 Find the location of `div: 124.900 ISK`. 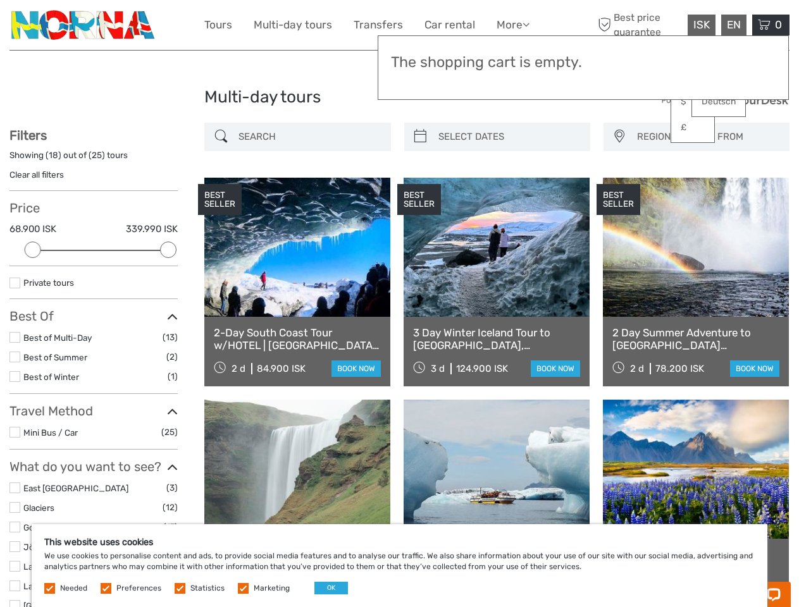

div: 124.900 ISK is located at coordinates (482, 369).